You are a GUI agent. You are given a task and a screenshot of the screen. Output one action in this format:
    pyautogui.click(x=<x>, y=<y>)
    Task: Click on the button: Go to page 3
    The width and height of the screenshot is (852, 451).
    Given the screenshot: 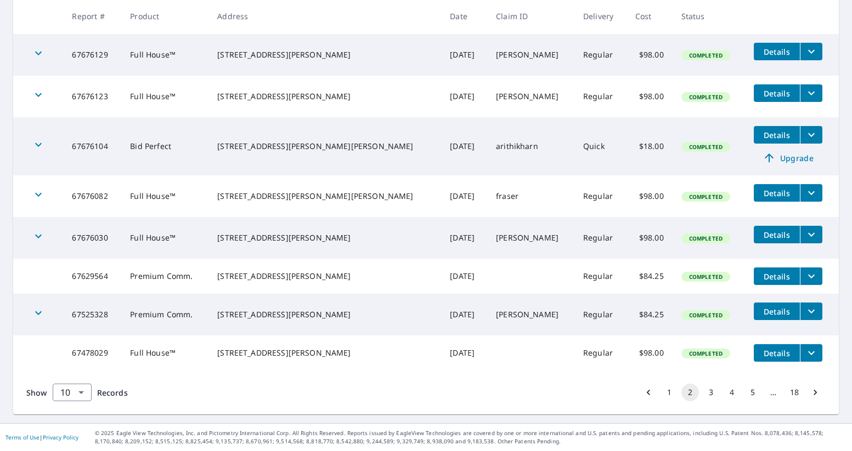 What is the action you would take?
    pyautogui.click(x=711, y=393)
    